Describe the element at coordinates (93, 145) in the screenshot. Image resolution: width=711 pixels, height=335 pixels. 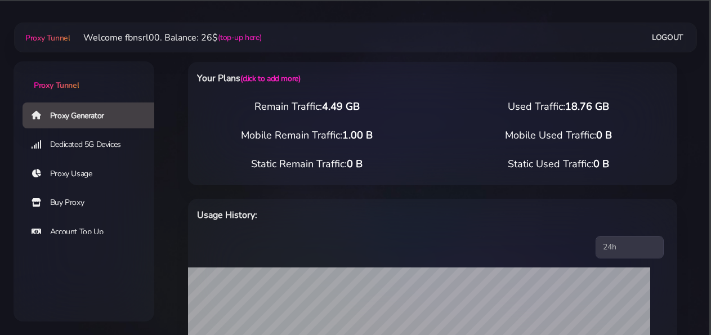
I see `a: Dedicated 5G Devices` at that location.